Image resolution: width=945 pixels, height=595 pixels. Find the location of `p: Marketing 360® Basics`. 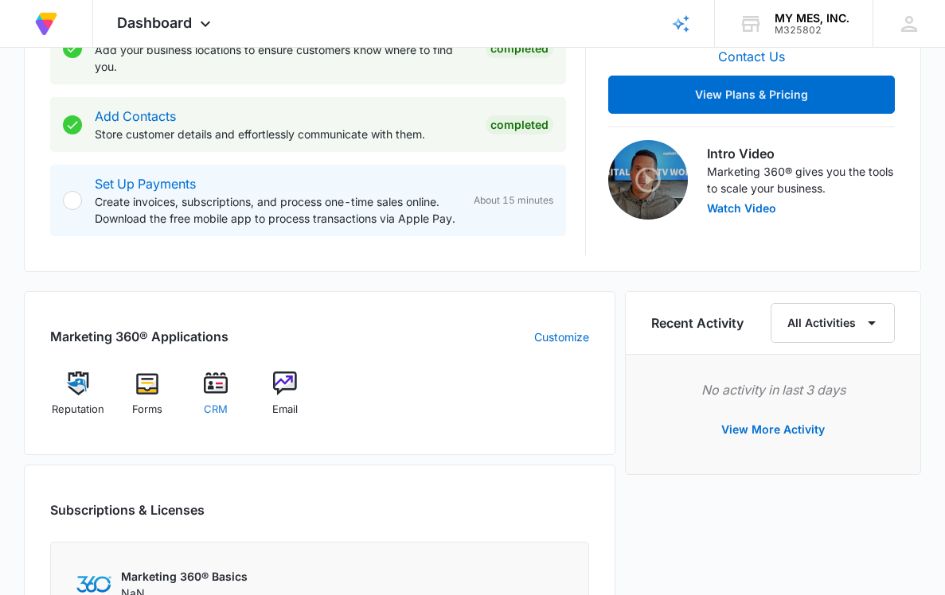

p: Marketing 360® Basics is located at coordinates (184, 576).